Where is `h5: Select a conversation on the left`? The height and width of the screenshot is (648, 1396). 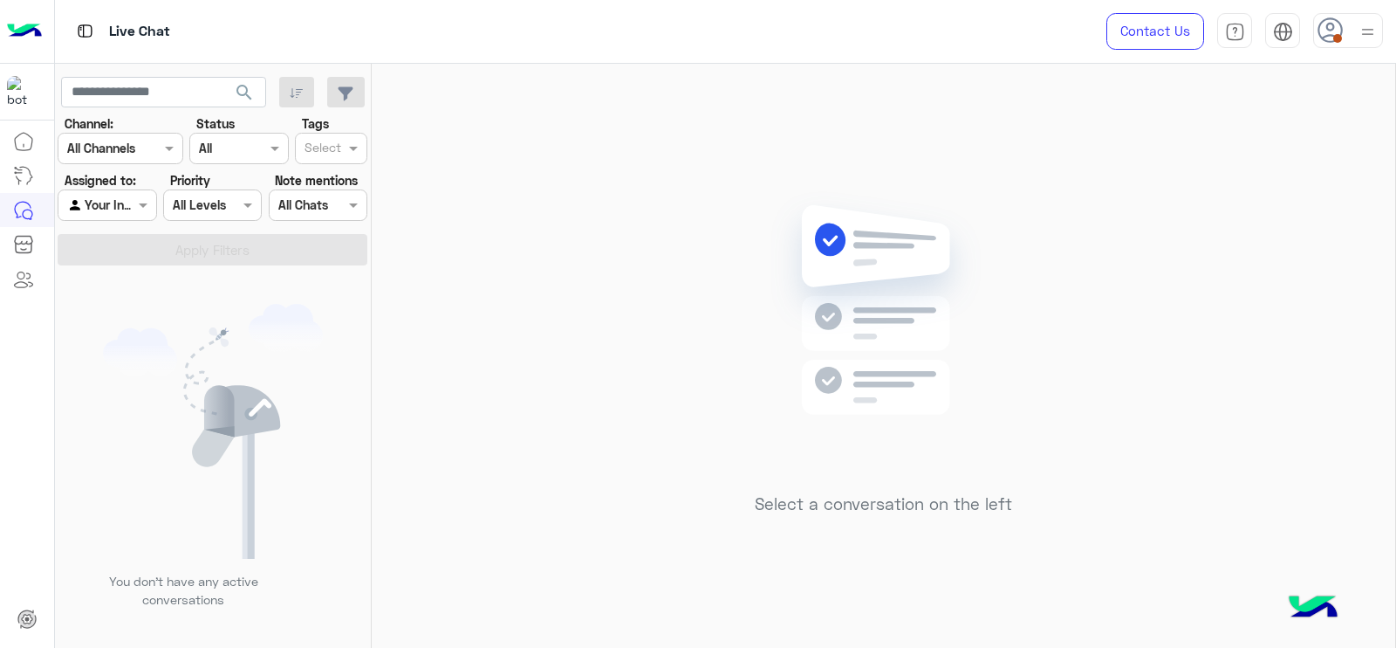
h5: Select a conversation on the left is located at coordinates (883, 504).